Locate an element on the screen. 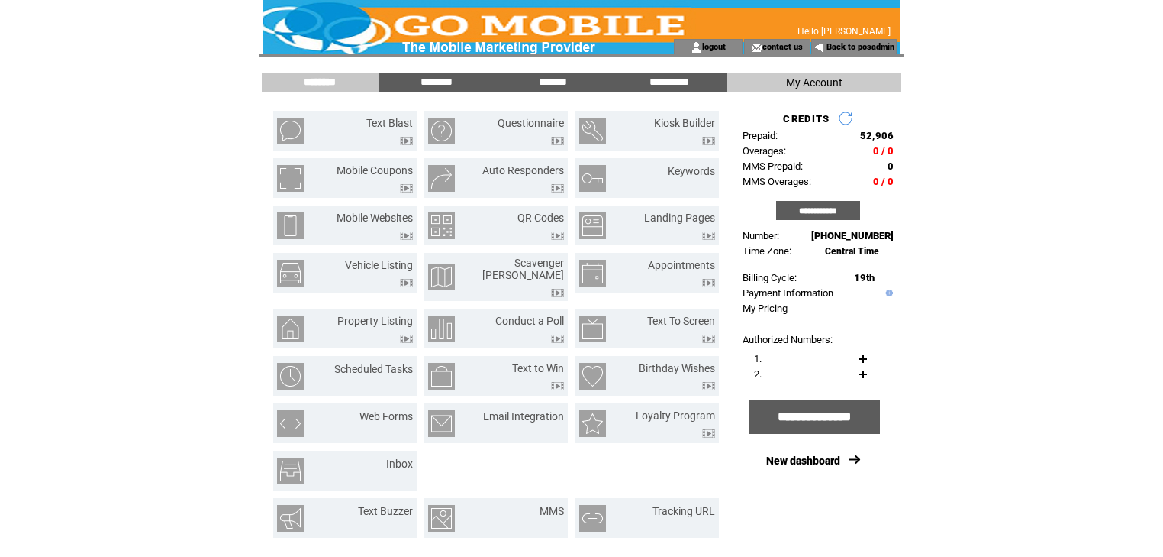 The height and width of the screenshot is (557, 1163). a: Web Forms is located at coordinates (386, 416).